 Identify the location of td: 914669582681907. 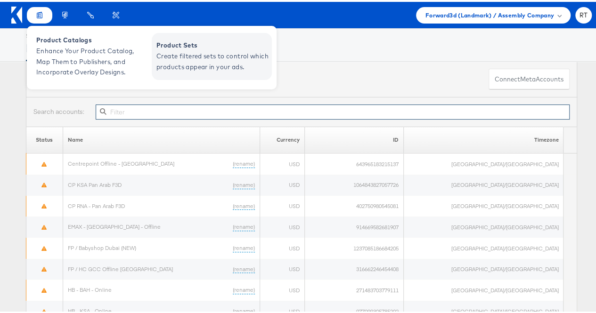
(354, 225).